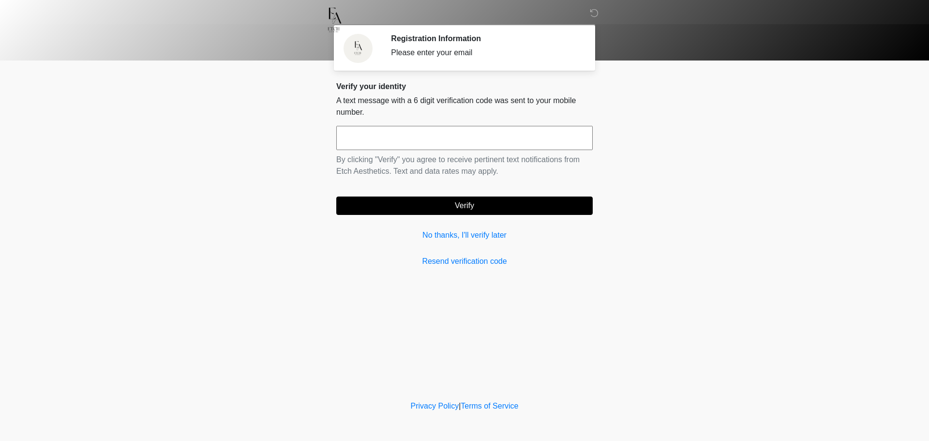 The width and height of the screenshot is (929, 441). I want to click on img: Etch Aesthetics Logo, so click(334, 20).